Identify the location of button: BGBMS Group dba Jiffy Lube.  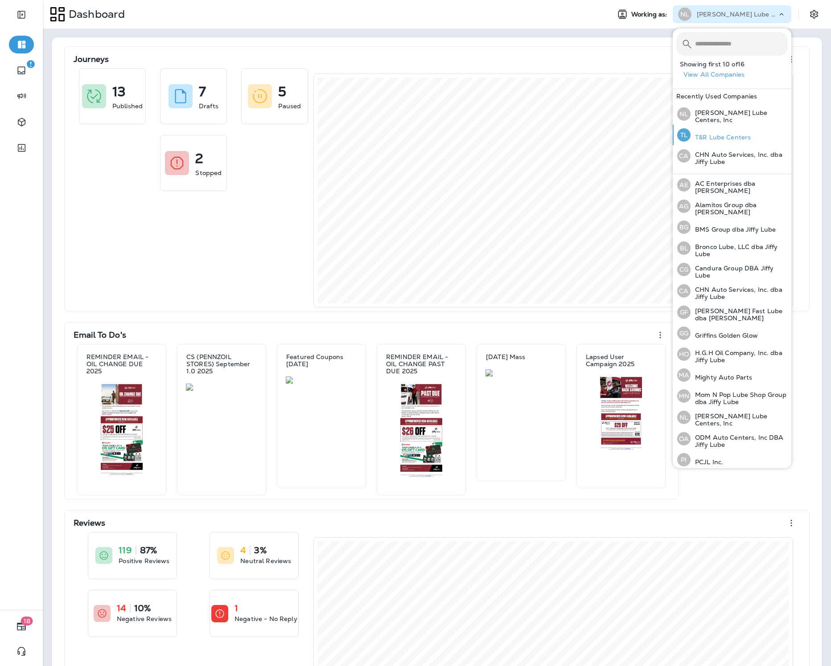
(732, 227).